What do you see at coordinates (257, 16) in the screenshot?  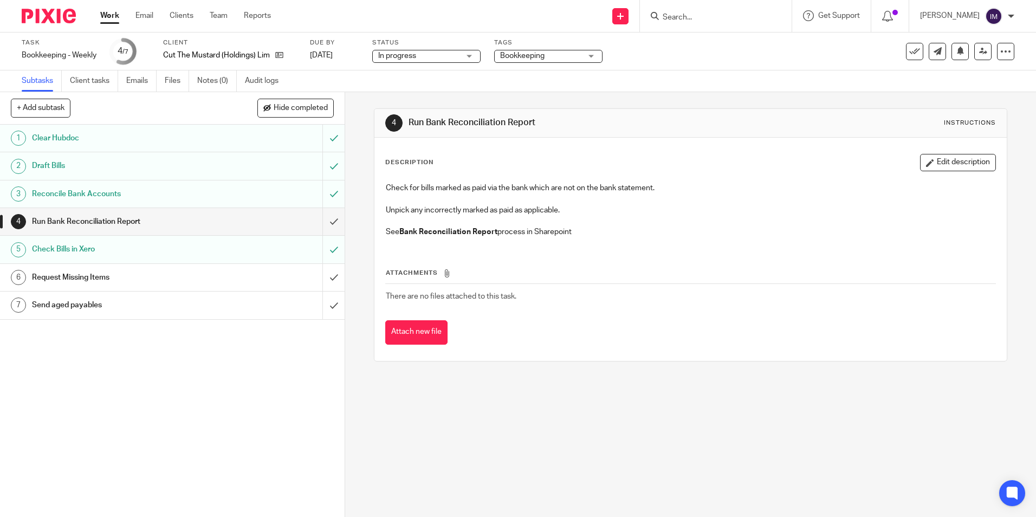 I see `a: Reports` at bounding box center [257, 16].